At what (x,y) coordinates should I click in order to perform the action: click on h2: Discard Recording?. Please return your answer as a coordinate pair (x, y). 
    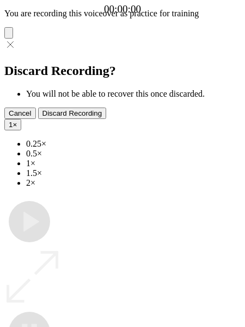
    Looking at the image, I should click on (122, 71).